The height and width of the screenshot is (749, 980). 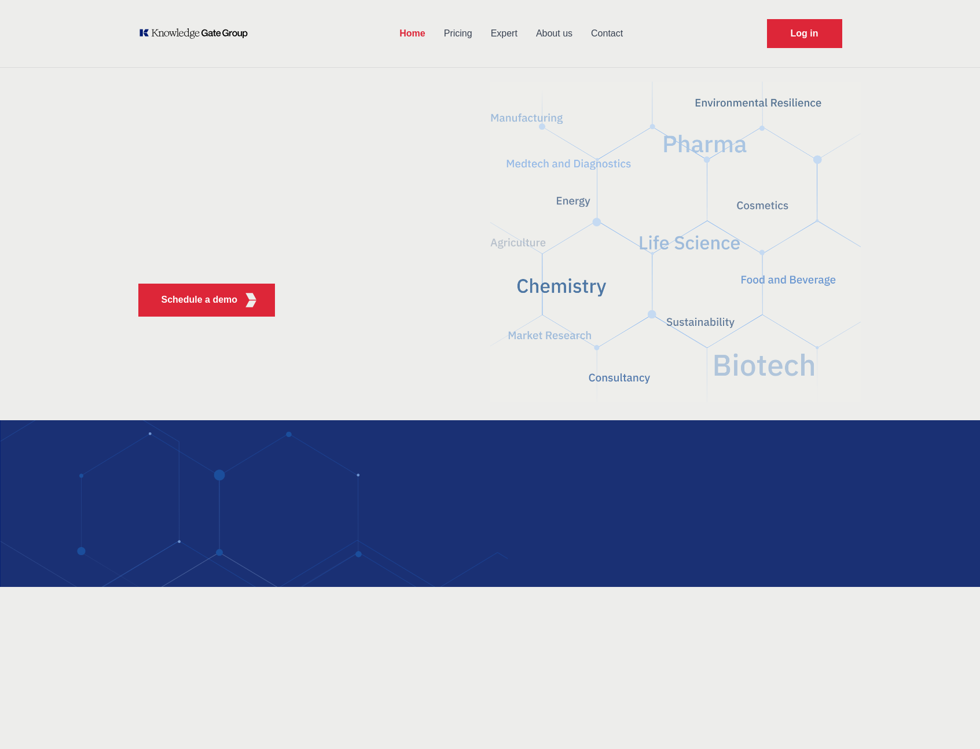 What do you see at coordinates (554, 34) in the screenshot?
I see `a: About us` at bounding box center [554, 34].